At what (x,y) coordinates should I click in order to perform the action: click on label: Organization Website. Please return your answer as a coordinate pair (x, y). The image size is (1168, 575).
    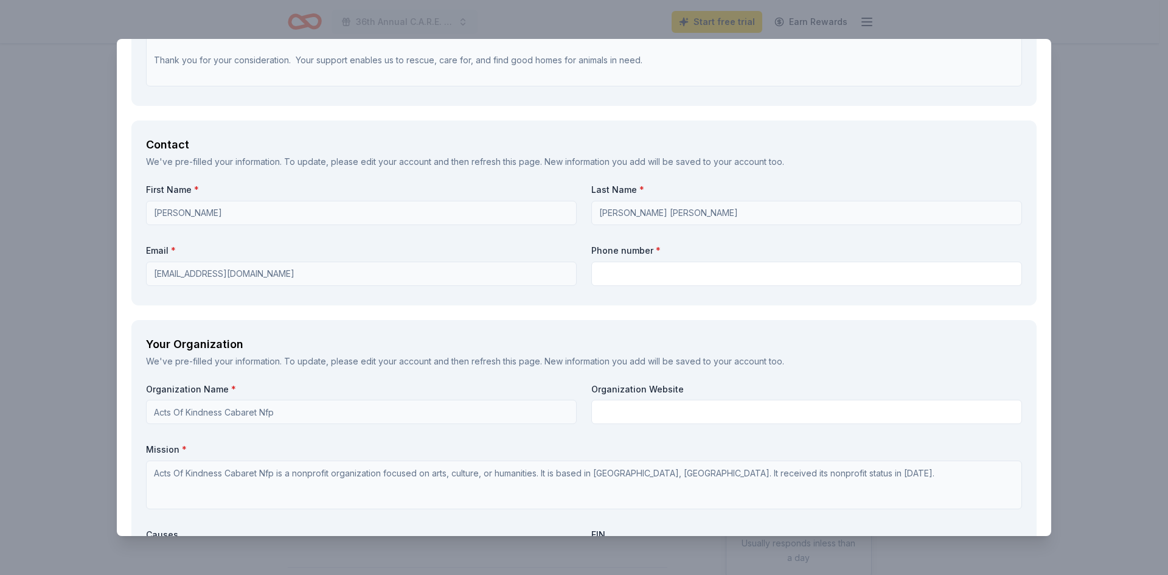
    Looking at the image, I should click on (806, 389).